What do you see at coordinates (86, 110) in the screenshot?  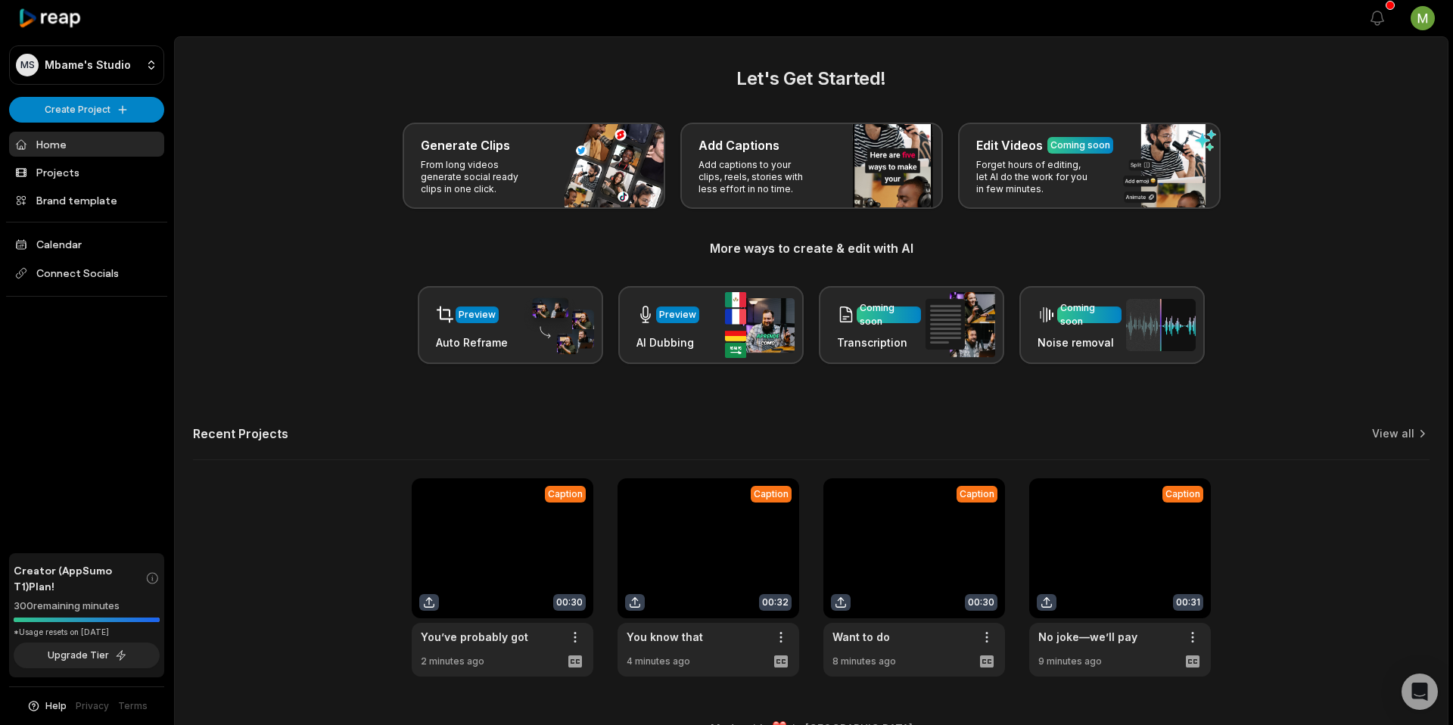 I see `button: Create Project` at bounding box center [86, 110].